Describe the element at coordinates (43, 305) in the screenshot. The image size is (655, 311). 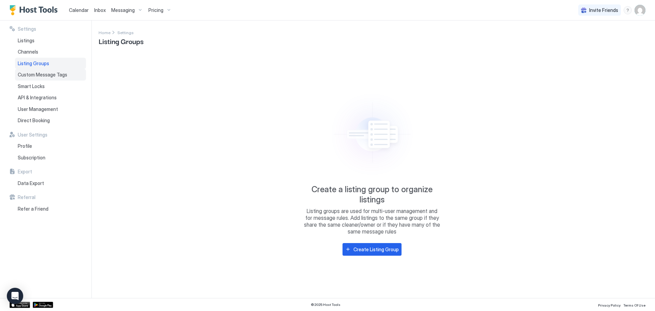
I see `a: Google Play Store` at that location.